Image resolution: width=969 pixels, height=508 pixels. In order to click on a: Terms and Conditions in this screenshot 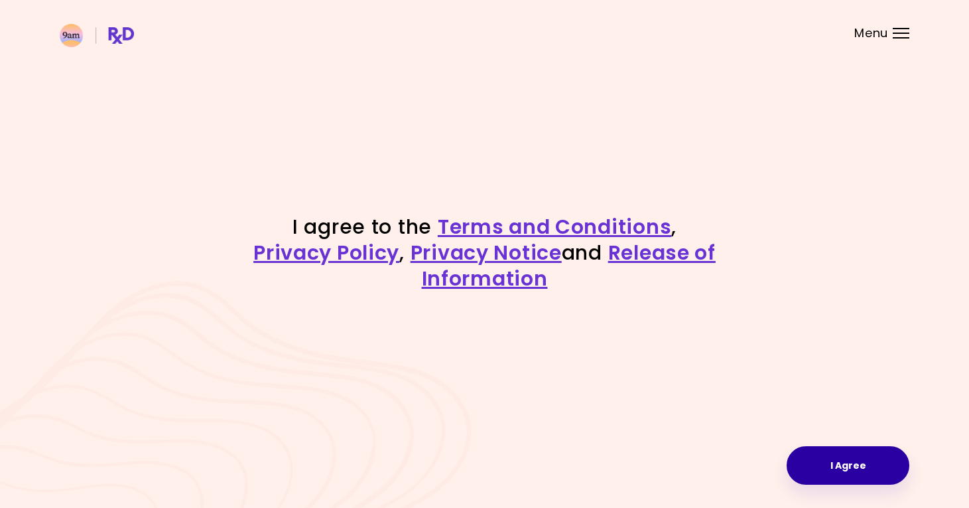, I will do `click(555, 226)`.